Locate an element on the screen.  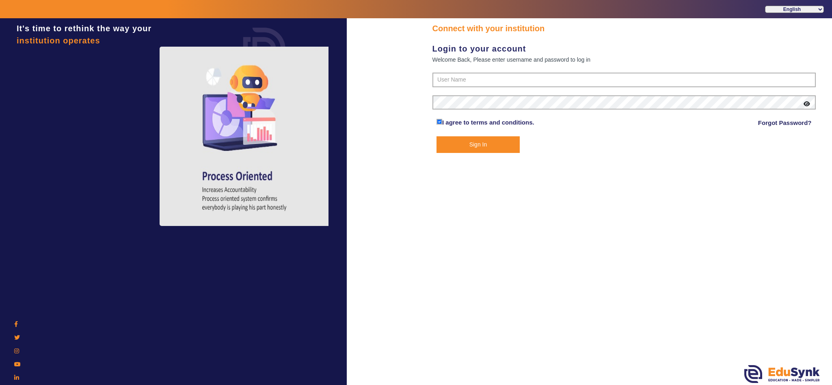
a: Forgot Password? is located at coordinates (785, 123).